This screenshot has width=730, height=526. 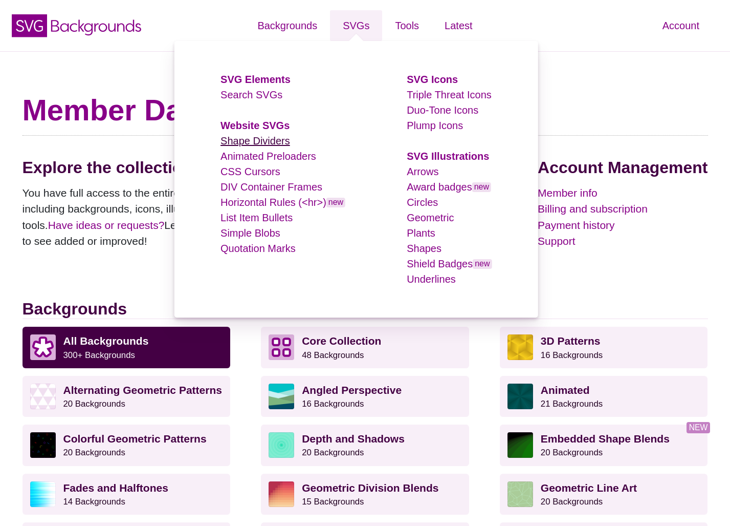 I want to click on a: Plants, so click(x=421, y=233).